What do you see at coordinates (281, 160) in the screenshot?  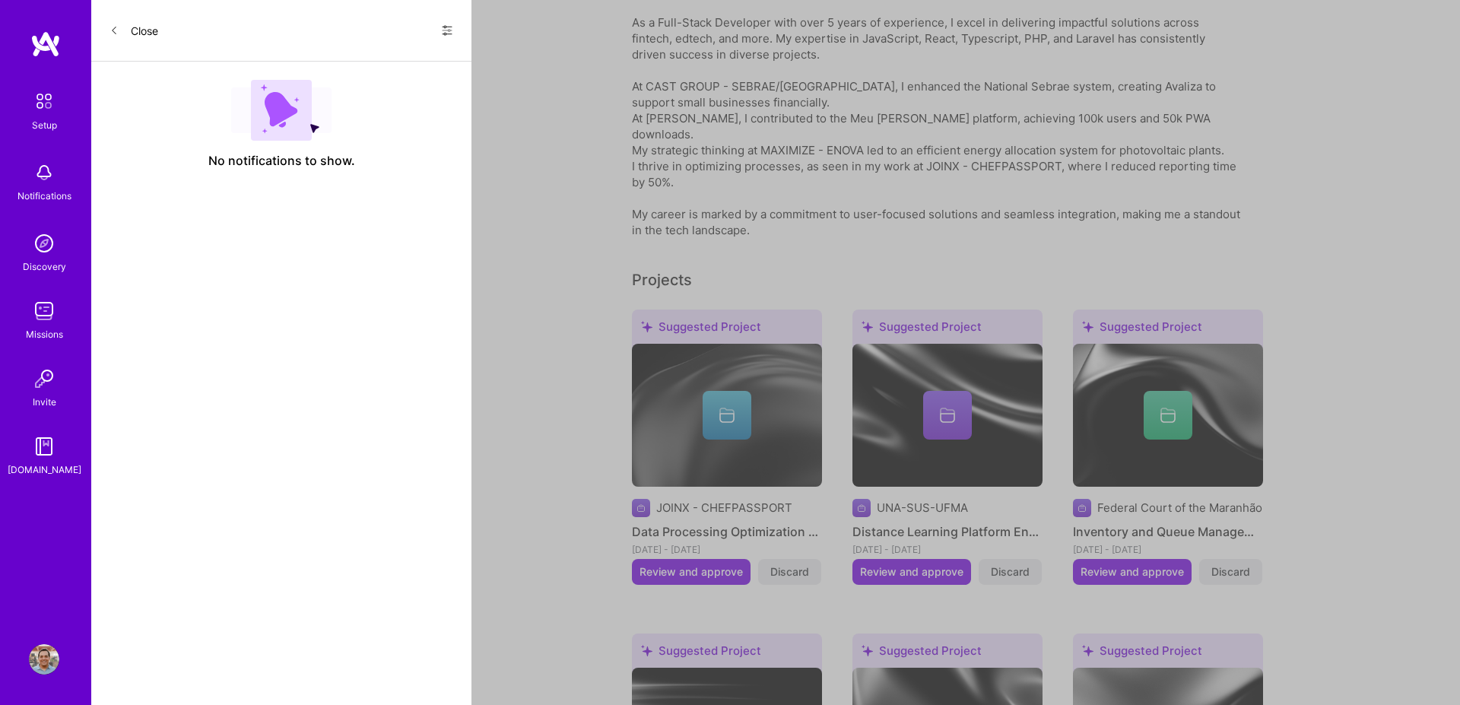 I see `span: No notifications to show.` at bounding box center [281, 160].